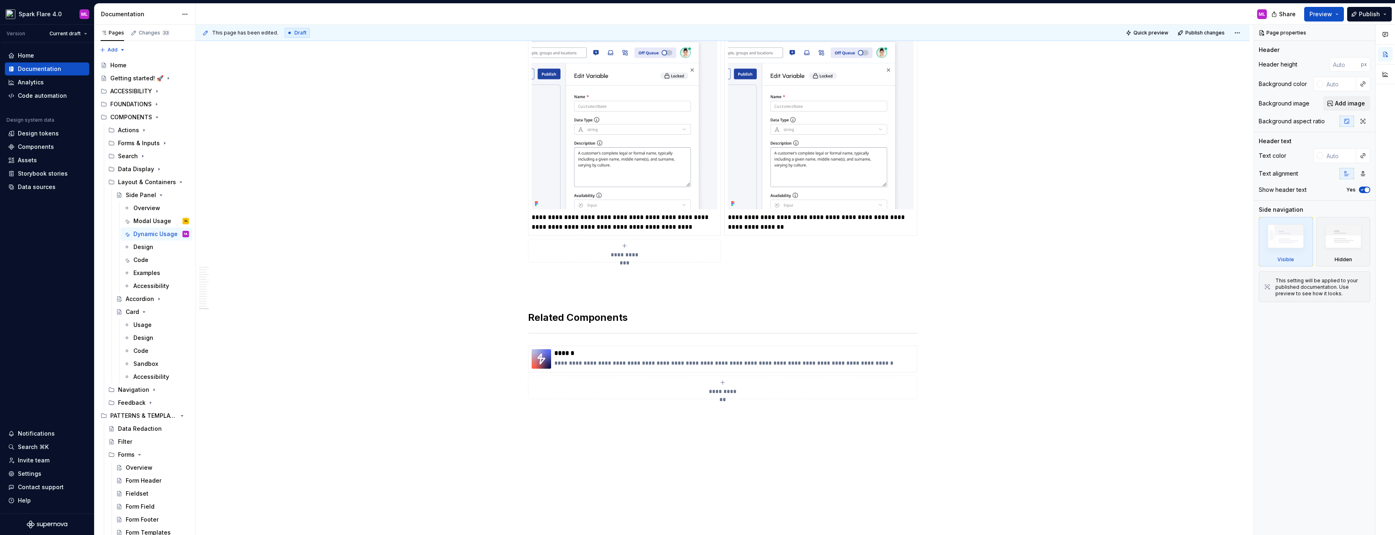  What do you see at coordinates (1369, 14) in the screenshot?
I see `button: Publish` at bounding box center [1369, 14].